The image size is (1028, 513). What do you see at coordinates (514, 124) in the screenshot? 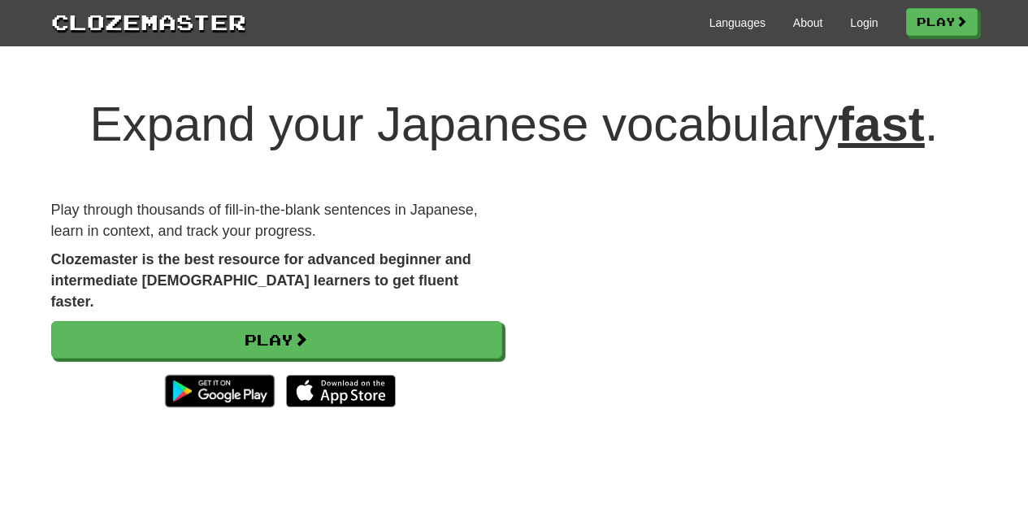
I see `h1: Expand your Japanese vocabulary .` at bounding box center [514, 124].